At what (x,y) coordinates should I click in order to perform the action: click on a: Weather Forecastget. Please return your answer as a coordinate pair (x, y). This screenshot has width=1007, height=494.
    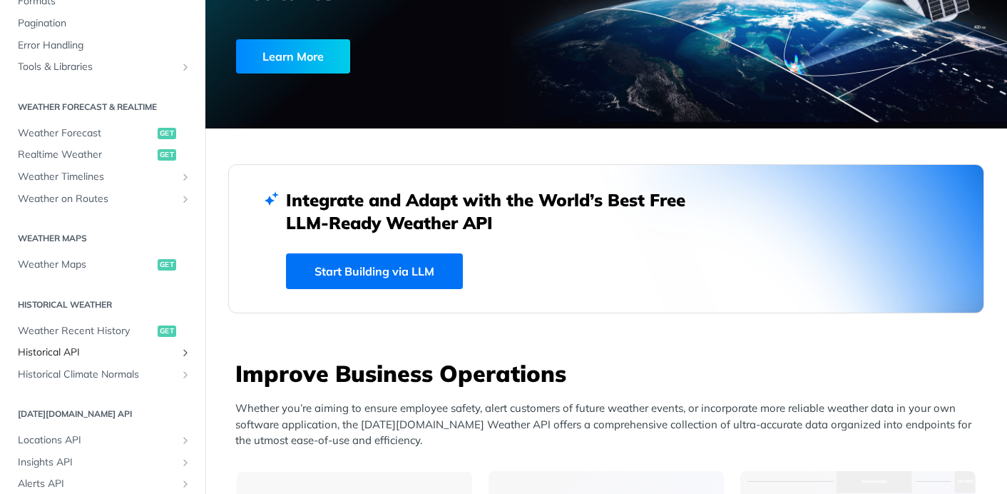
    Looking at the image, I should click on (103, 133).